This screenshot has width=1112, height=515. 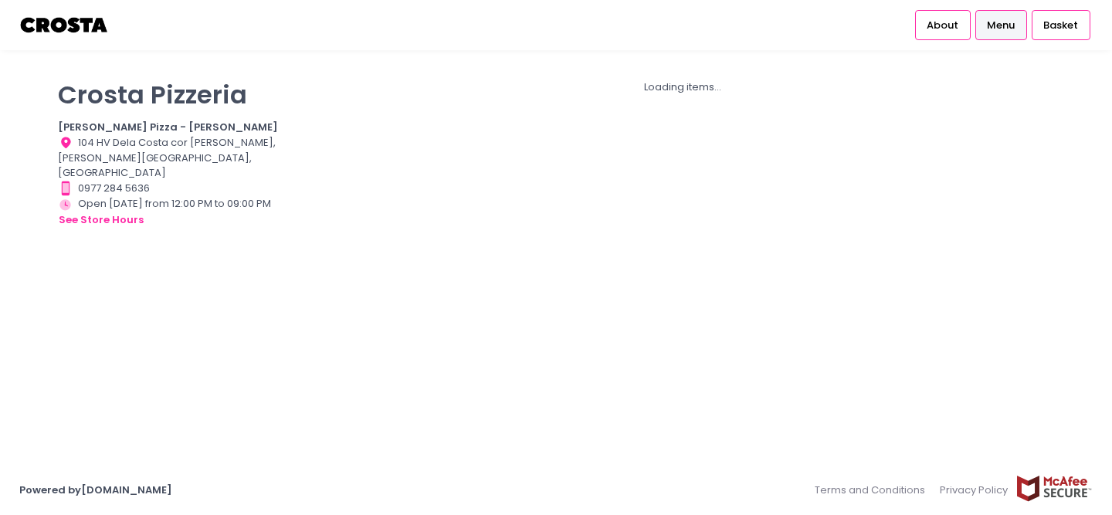 I want to click on a: About, so click(x=943, y=25).